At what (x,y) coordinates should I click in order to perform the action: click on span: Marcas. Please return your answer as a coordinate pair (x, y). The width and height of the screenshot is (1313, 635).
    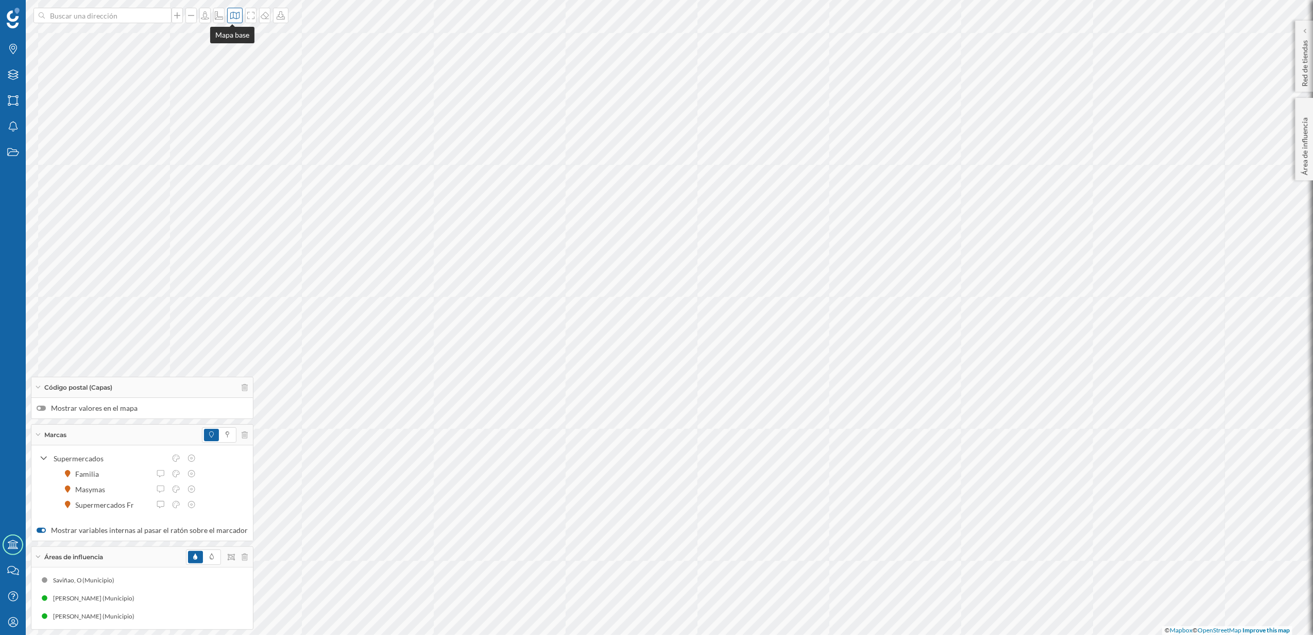
    Looking at the image, I should click on (55, 435).